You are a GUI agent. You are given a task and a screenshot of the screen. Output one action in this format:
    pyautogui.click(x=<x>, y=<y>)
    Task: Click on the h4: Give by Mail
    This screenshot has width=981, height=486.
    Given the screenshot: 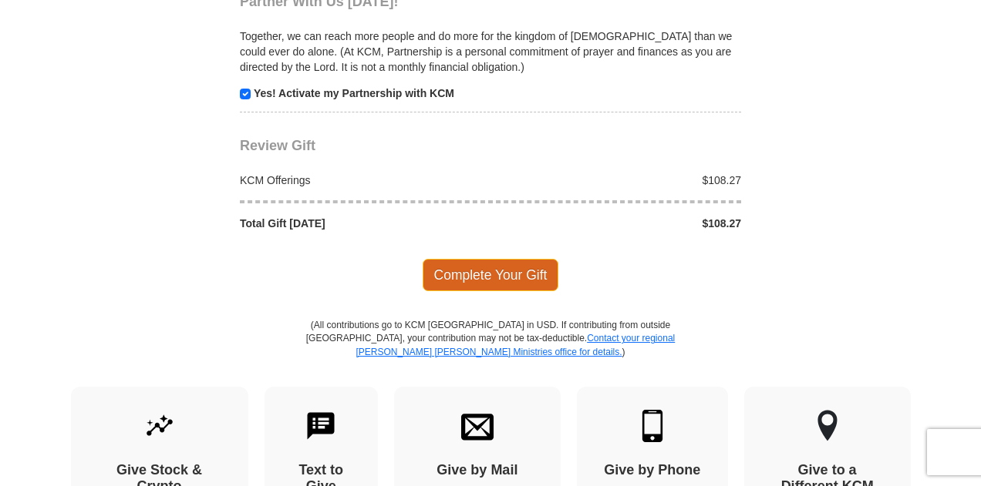 What is the action you would take?
    pyautogui.click(x=477, y=471)
    